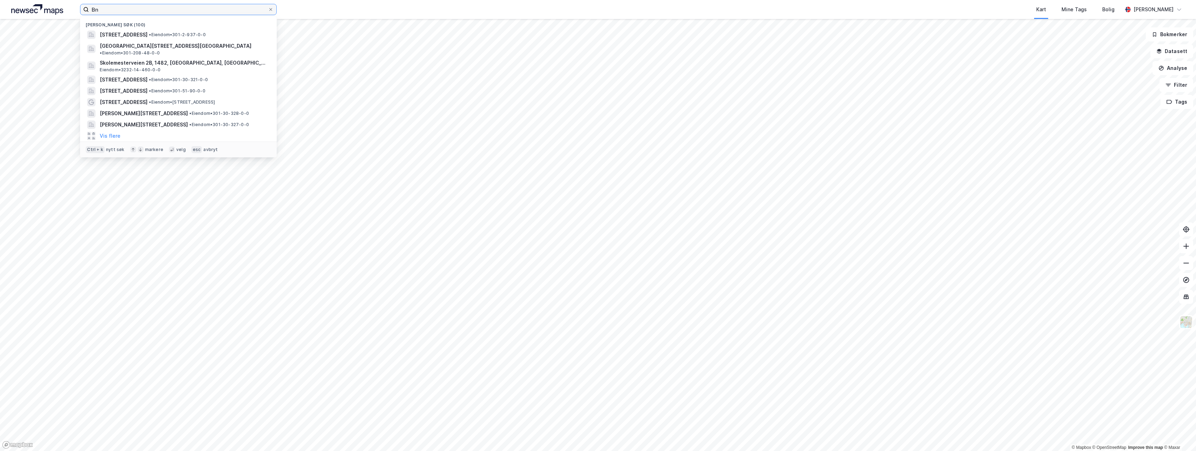 The image size is (1196, 451). What do you see at coordinates (178, 9) in the screenshot?
I see `input: Søk på adresse, matrikkel, gårdeiere, leietakere eller personer` at bounding box center [178, 9].